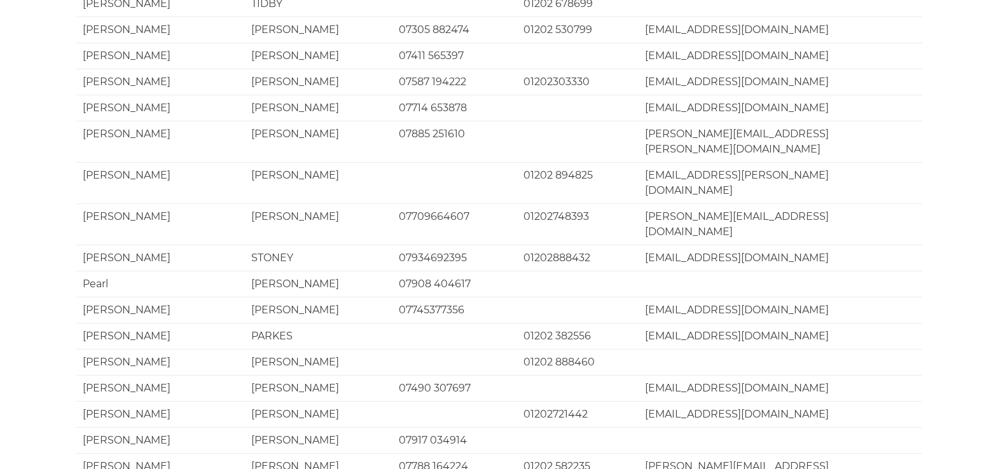 The width and height of the screenshot is (998, 469). What do you see at coordinates (455, 107) in the screenshot?
I see `td: 07714 653878` at bounding box center [455, 107].